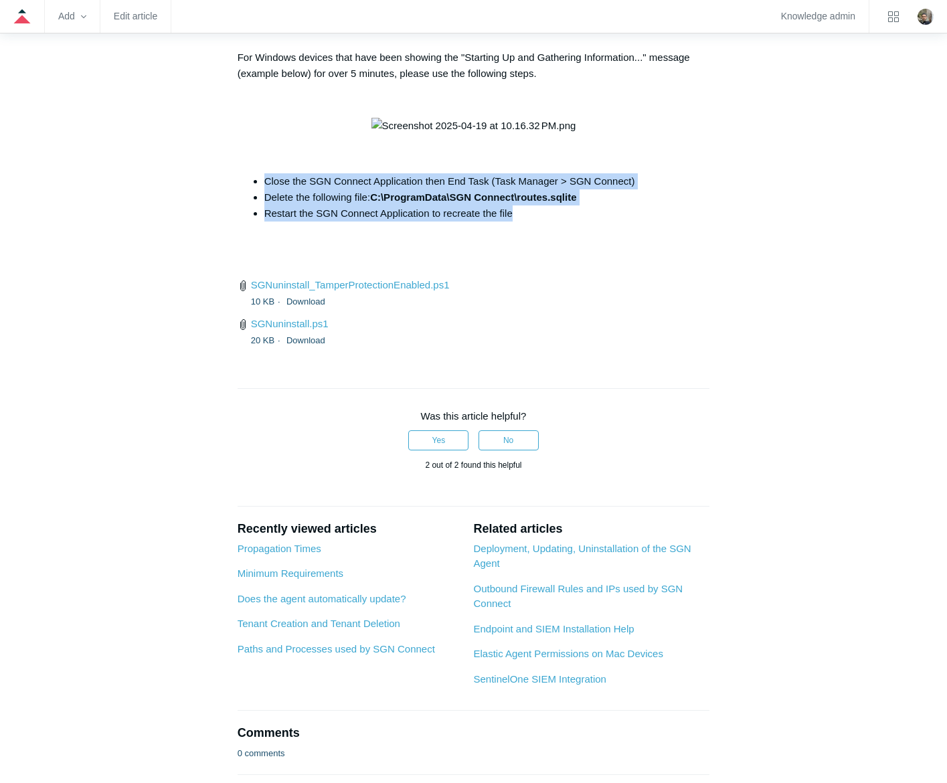 The height and width of the screenshot is (783, 947). Describe the element at coordinates (474, 66) in the screenshot. I see `p: For Windows devices that have been showing the "Starting Up and Gathering Information..." message...` at that location.